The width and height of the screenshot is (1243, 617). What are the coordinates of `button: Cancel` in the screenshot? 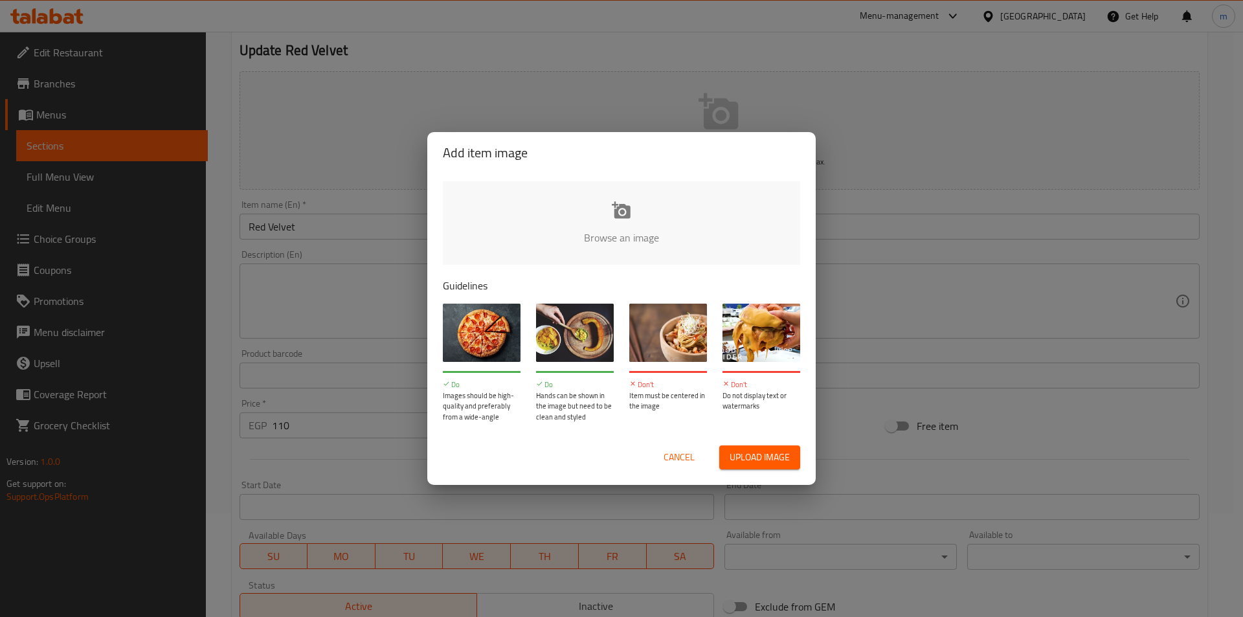 It's located at (679, 457).